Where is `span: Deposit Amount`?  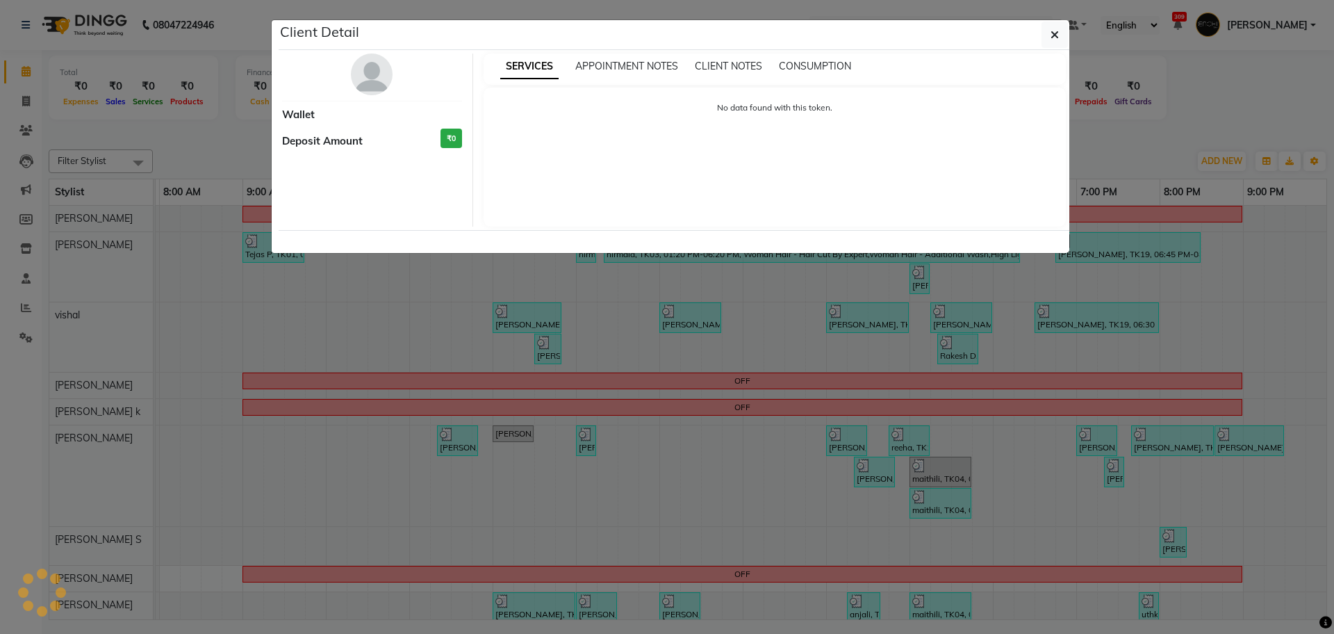 span: Deposit Amount is located at coordinates (322, 141).